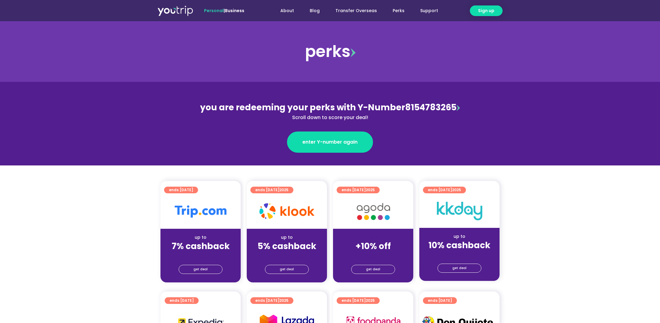 This screenshot has width=660, height=323. What do you see at coordinates (214, 11) in the screenshot?
I see `span: Personal` at bounding box center [214, 11].